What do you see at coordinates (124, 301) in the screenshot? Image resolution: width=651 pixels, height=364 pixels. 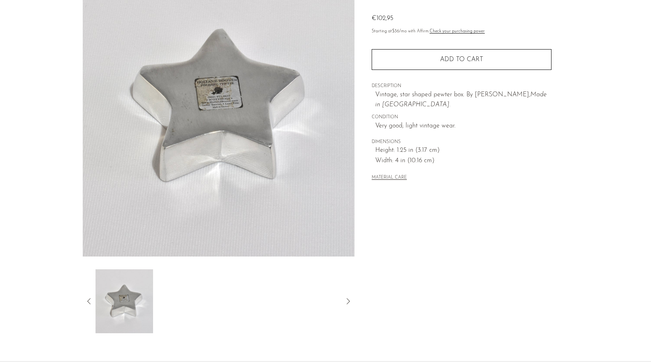 I see `button: Polished Pewter Star Box` at bounding box center [124, 301].